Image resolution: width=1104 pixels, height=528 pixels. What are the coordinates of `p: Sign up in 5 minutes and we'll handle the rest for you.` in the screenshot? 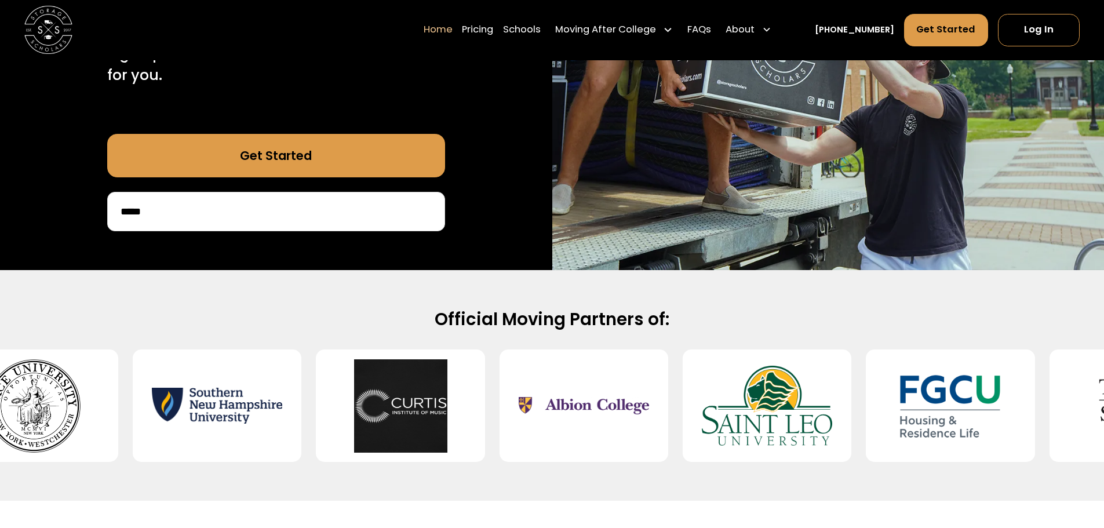 It's located at (276, 64).